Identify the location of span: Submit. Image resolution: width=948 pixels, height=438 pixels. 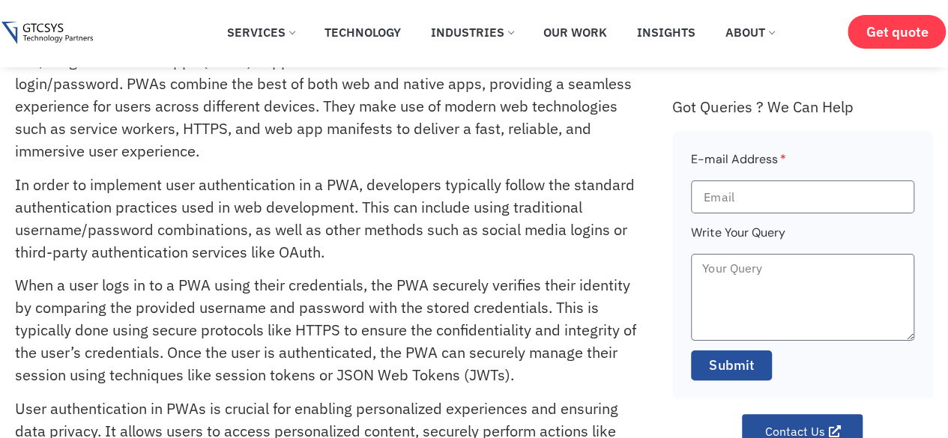
(731, 366).